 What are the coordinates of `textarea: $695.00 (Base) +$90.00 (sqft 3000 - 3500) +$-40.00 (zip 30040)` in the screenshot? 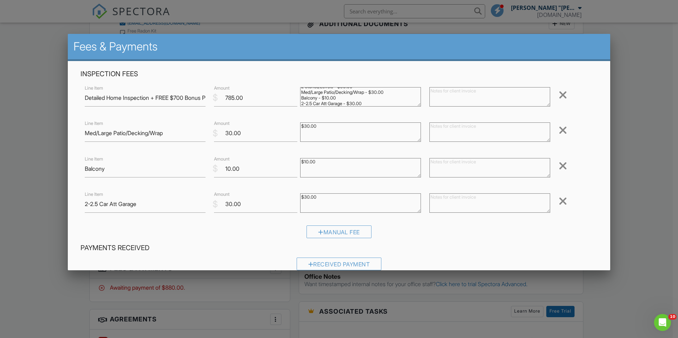 It's located at (361, 97).